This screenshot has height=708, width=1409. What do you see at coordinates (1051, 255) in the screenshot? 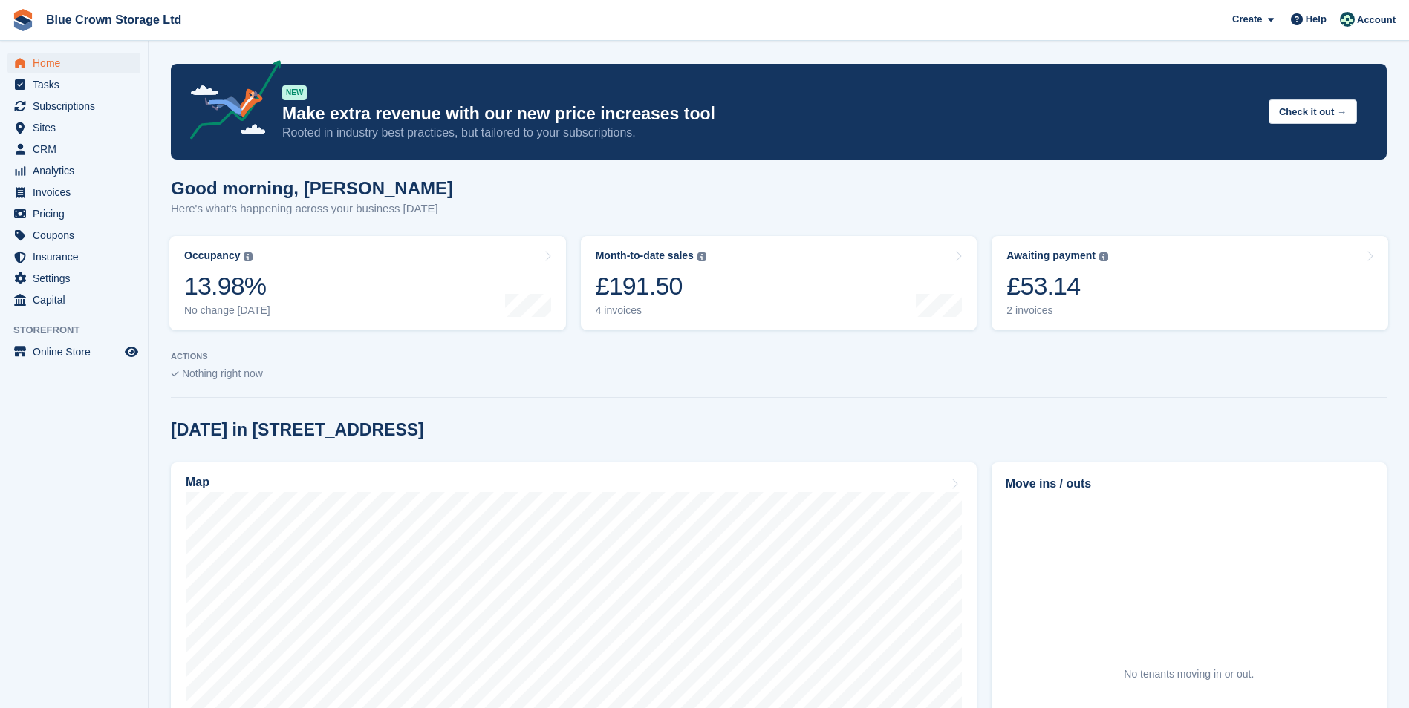
I see `div: Awaiting payment` at bounding box center [1051, 255].